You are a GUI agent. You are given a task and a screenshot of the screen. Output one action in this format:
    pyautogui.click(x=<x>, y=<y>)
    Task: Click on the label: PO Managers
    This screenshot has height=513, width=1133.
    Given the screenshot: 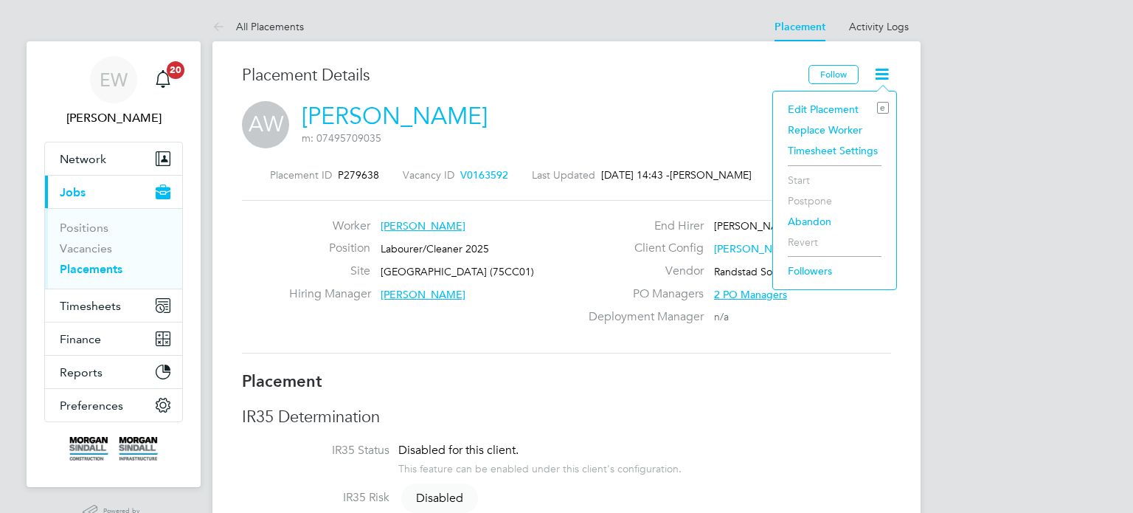 What is the action you would take?
    pyautogui.click(x=642, y=294)
    